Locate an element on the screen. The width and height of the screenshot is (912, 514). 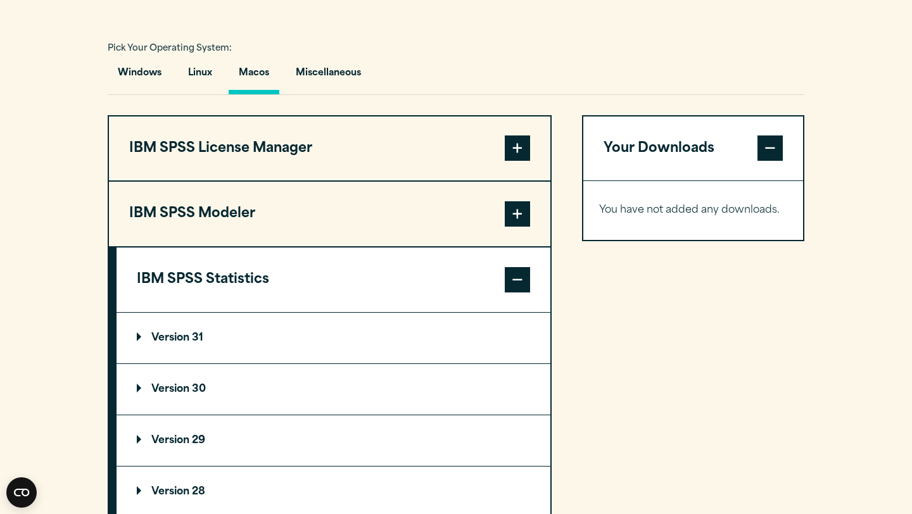
summary: Version 31 is located at coordinates (333, 338).